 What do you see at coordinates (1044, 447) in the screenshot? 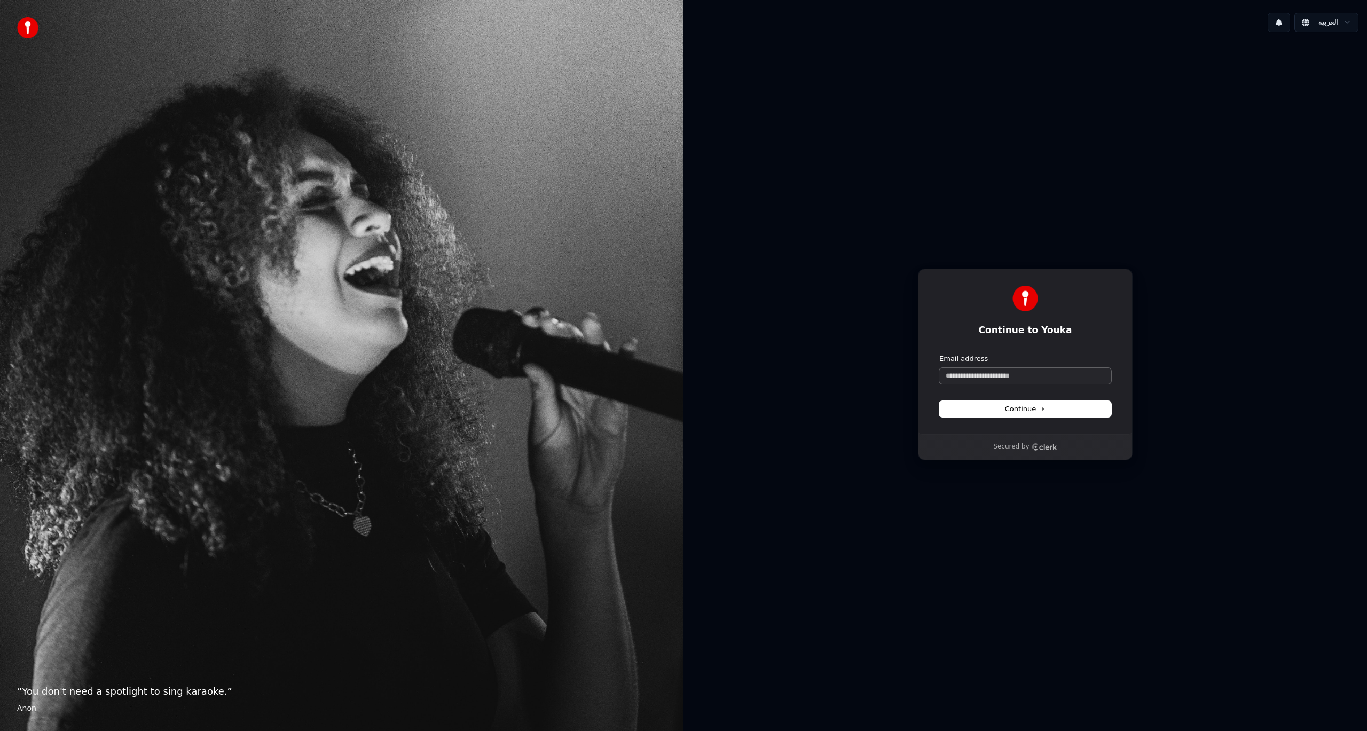
I see `a: Clerk logo` at bounding box center [1044, 447].